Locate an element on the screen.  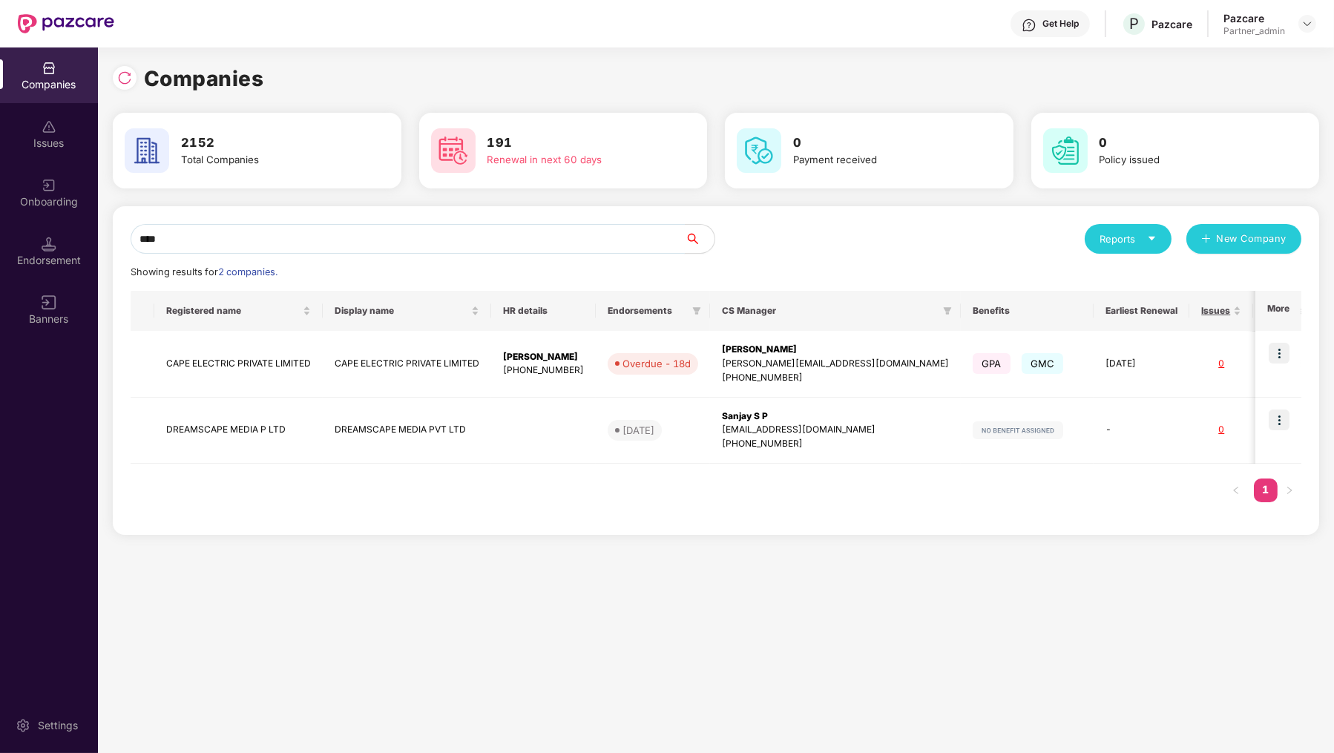
span: P is located at coordinates (1134, 24).